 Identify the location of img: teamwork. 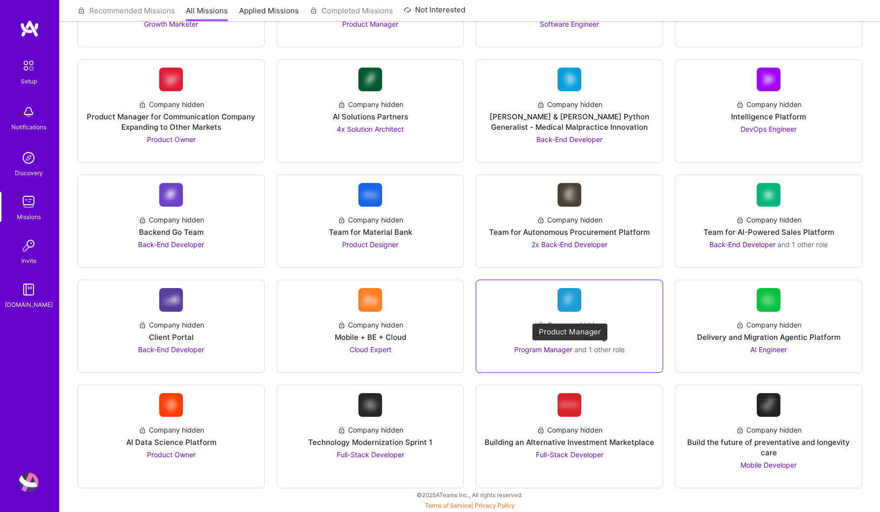
(29, 202).